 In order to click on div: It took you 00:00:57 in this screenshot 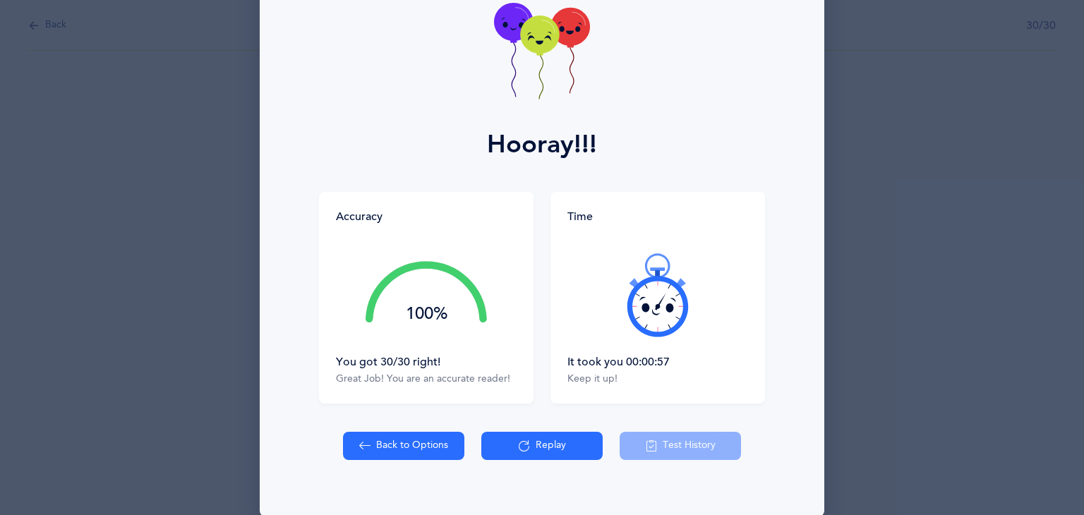, I will do `click(658, 362)`.